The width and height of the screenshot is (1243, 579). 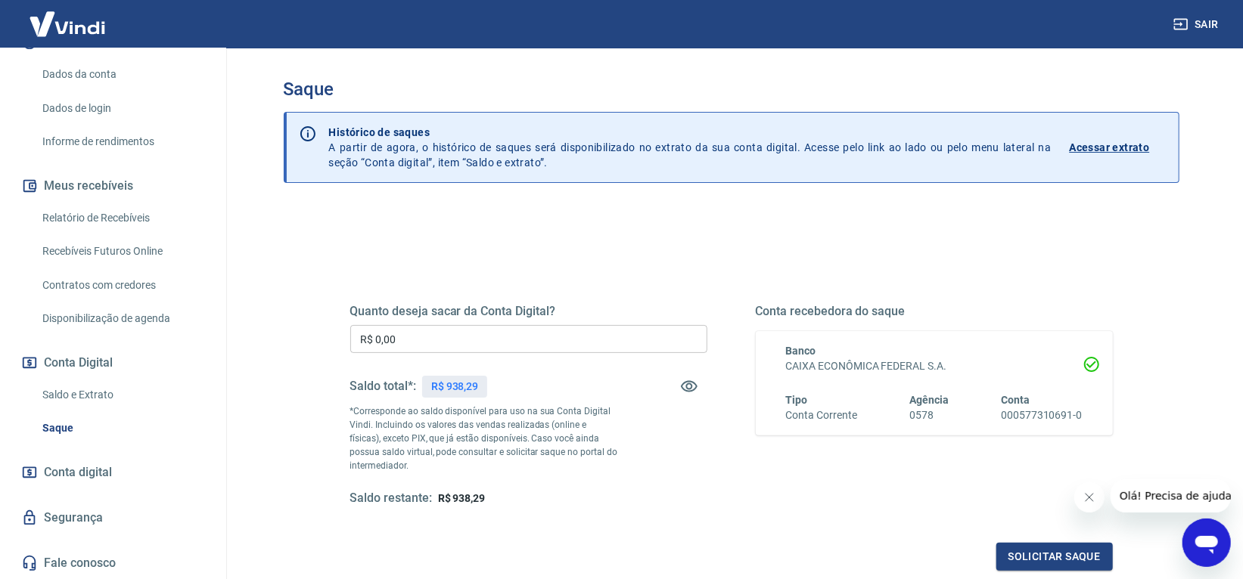 I want to click on h5: Saldo restante:, so click(x=391, y=498).